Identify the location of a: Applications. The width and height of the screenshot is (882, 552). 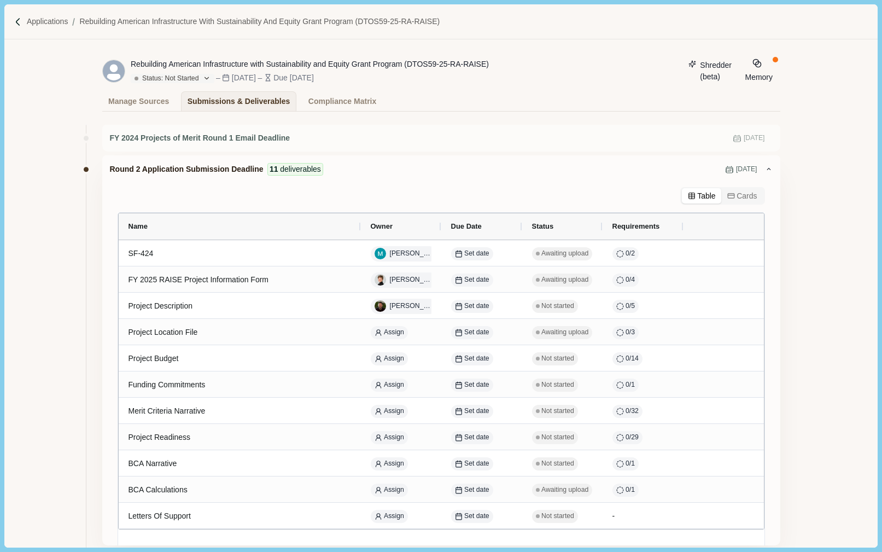
(48, 21).